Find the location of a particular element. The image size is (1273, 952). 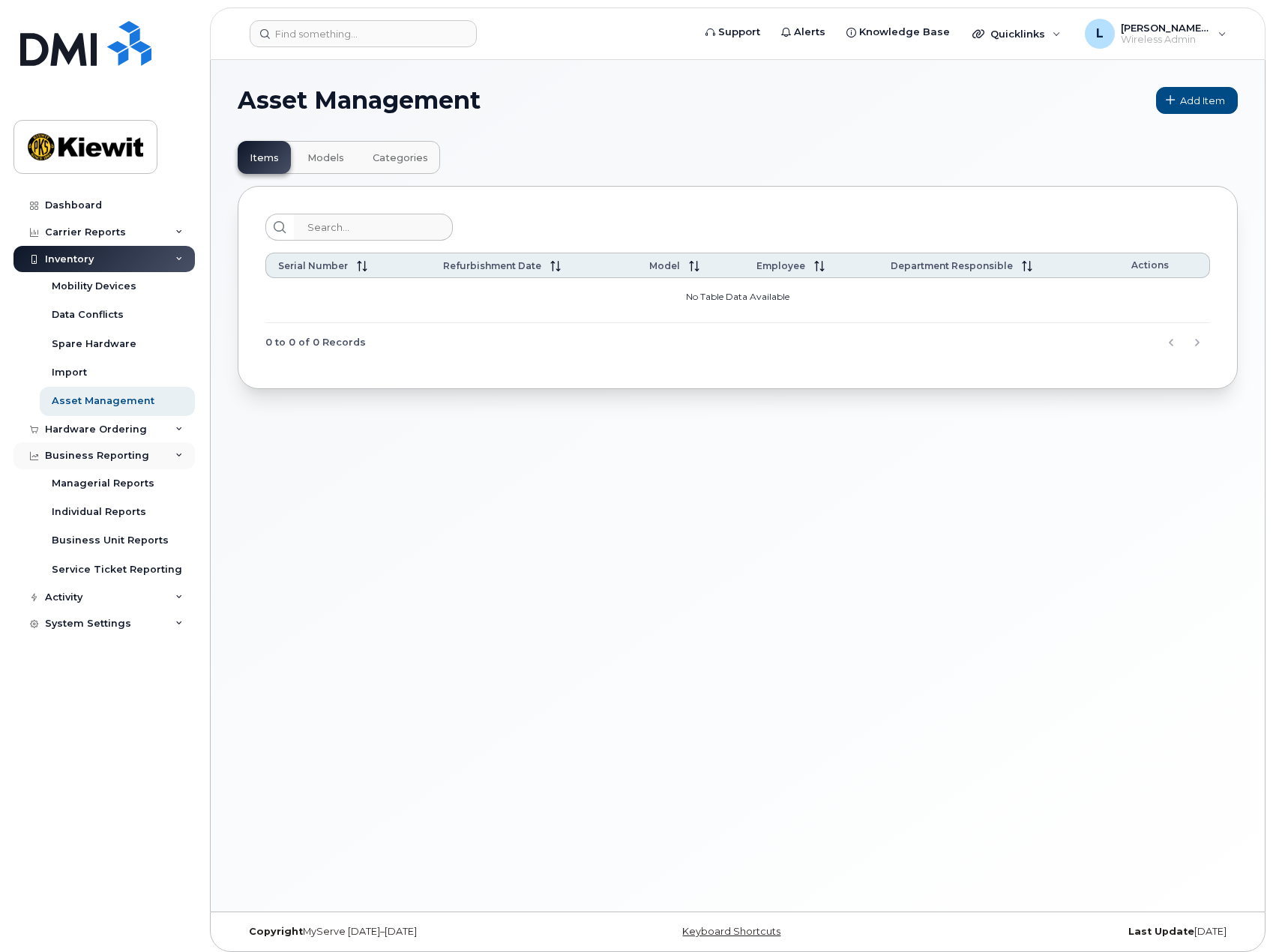

td: No Table Data Available is located at coordinates (738, 301).